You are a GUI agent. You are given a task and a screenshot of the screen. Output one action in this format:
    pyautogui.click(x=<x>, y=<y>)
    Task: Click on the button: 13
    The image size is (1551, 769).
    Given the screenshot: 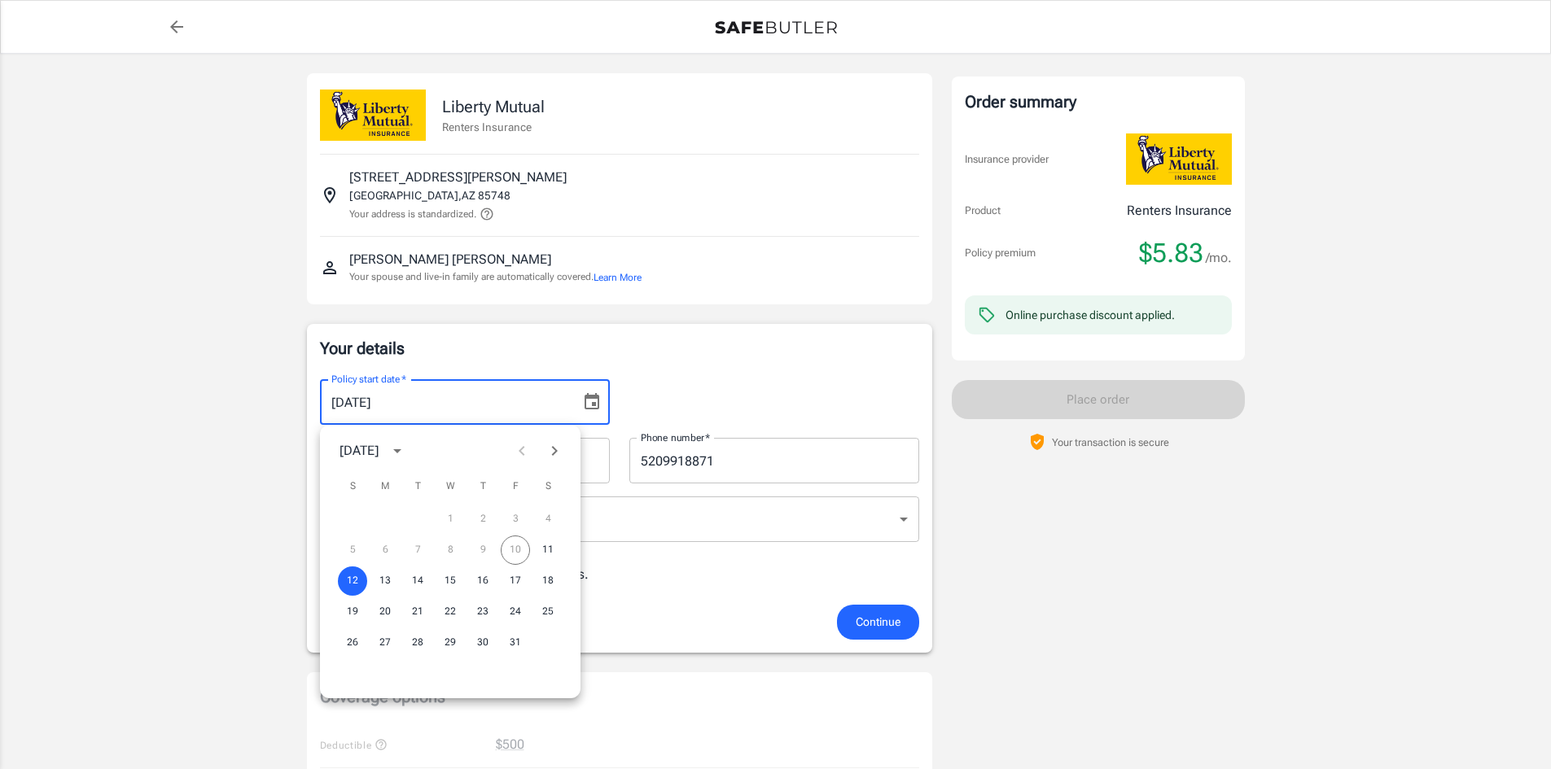 What is the action you would take?
    pyautogui.click(x=385, y=581)
    